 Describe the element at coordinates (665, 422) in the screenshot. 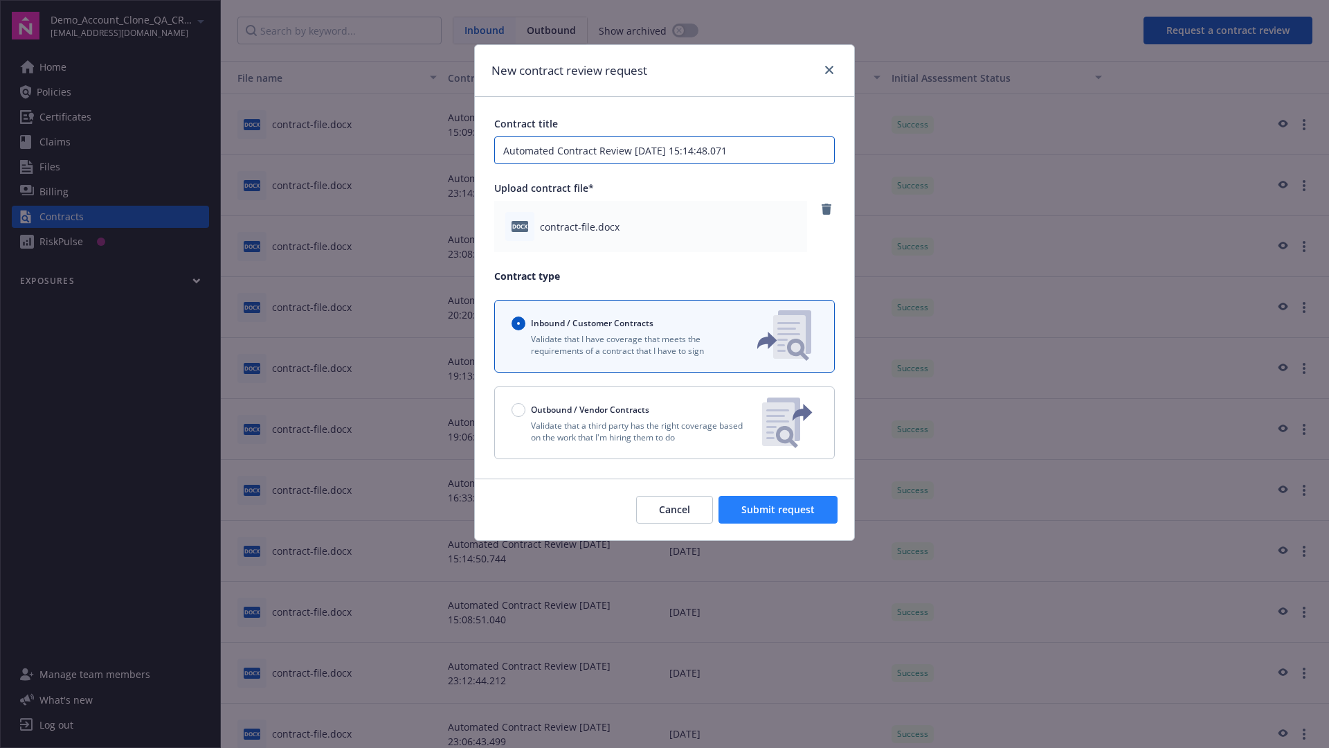

I see `button: Outbound / Vendor ContractsValidate that a third party has the right coverage based on the work t...` at that location.